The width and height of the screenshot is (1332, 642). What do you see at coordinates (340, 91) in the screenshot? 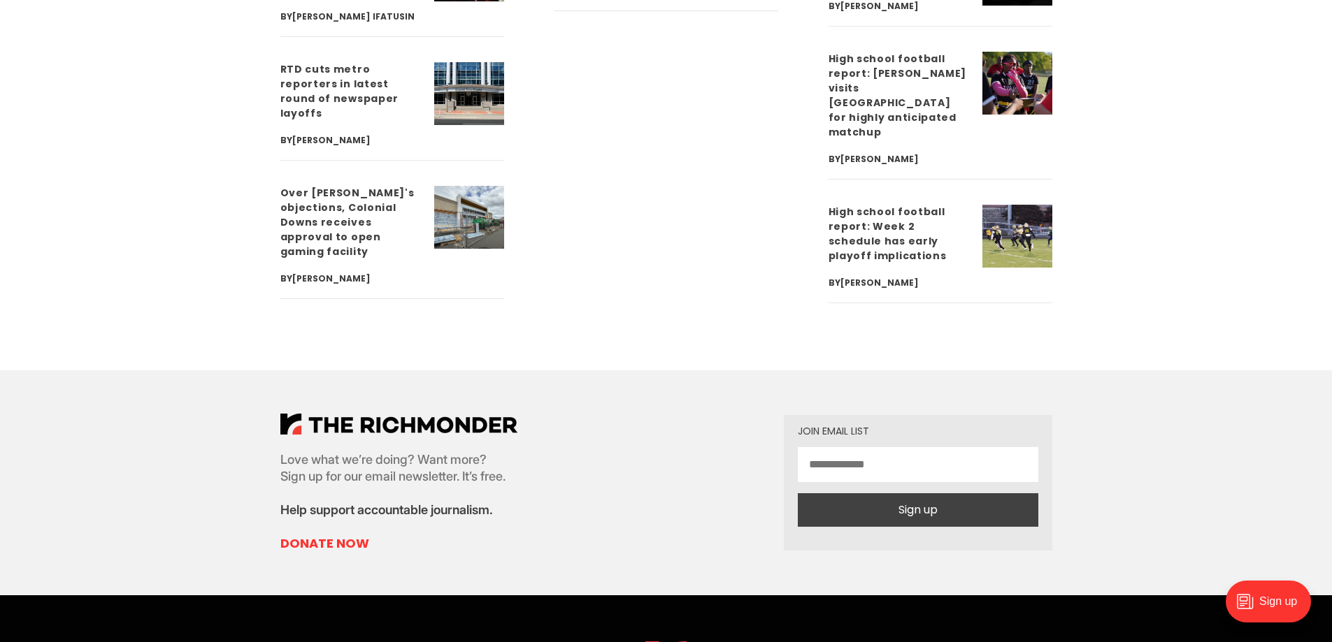
I see `a: RTD cuts metro reporters in latest round of newspaper layoffs` at bounding box center [340, 91].